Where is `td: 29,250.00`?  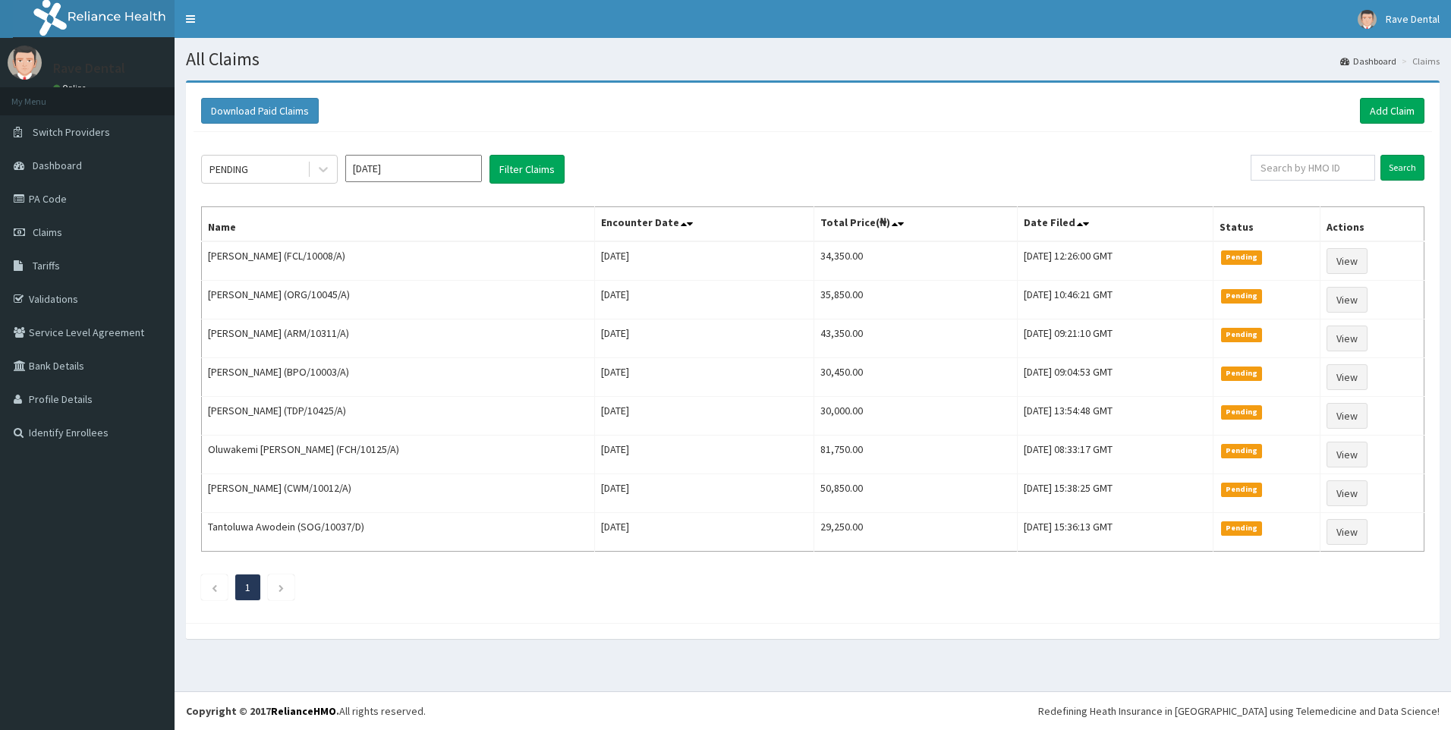
td: 29,250.00 is located at coordinates (915, 532).